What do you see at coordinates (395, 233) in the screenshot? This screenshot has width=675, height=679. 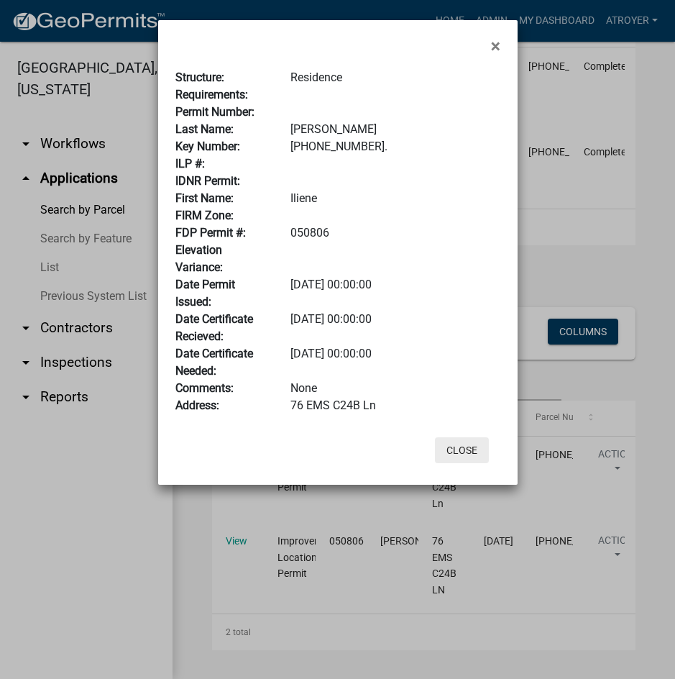 I see `div: 050806` at bounding box center [395, 233].